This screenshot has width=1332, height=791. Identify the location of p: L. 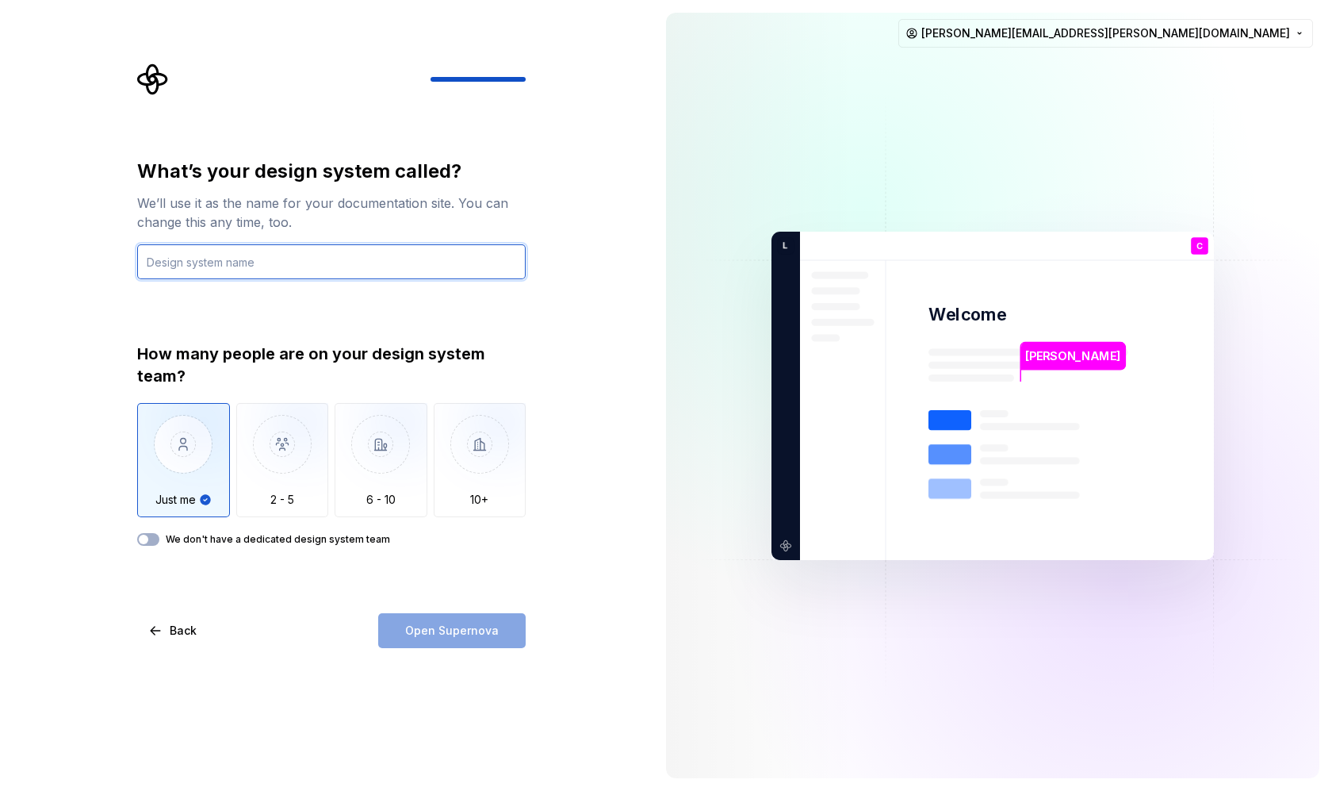
(783, 245).